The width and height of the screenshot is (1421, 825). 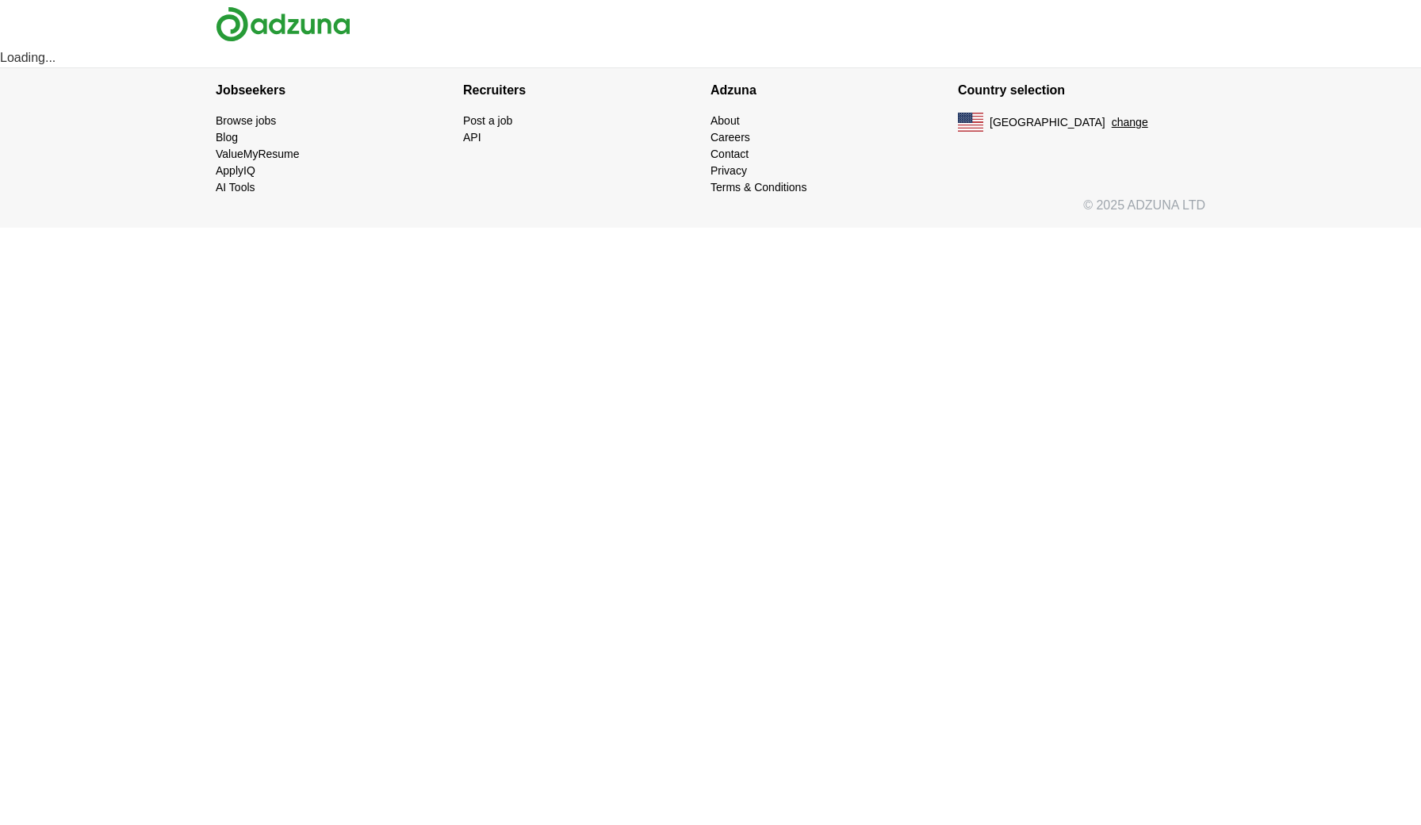 I want to click on a: ValueMyResume, so click(x=258, y=154).